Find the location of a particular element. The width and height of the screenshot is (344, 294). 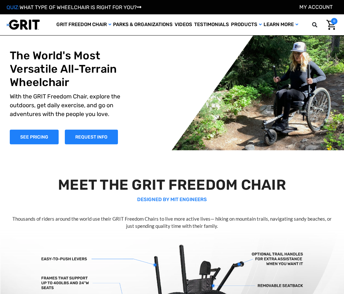

input: Search is located at coordinates (323, 25).